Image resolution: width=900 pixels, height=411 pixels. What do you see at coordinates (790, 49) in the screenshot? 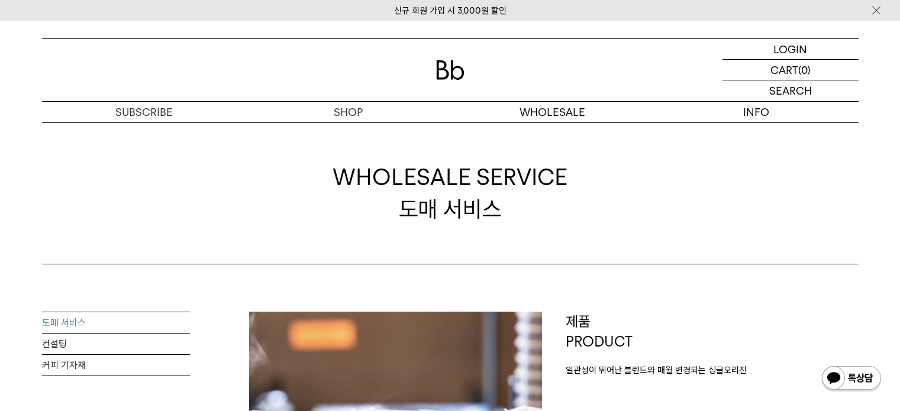
I see `p: LOGIN` at bounding box center [790, 49].